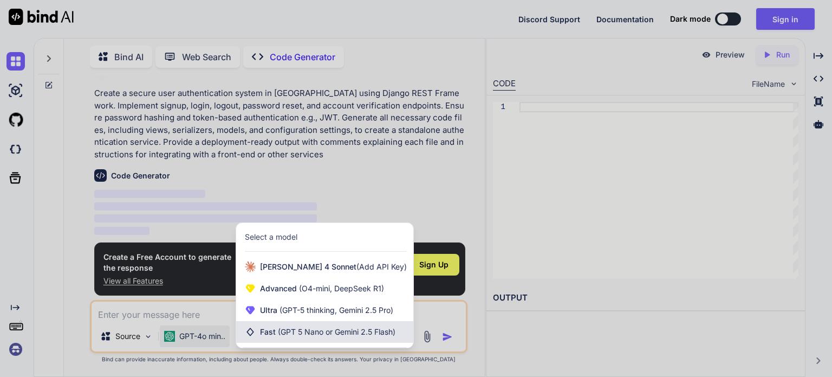  I want to click on span: Fast, so click(328, 332).